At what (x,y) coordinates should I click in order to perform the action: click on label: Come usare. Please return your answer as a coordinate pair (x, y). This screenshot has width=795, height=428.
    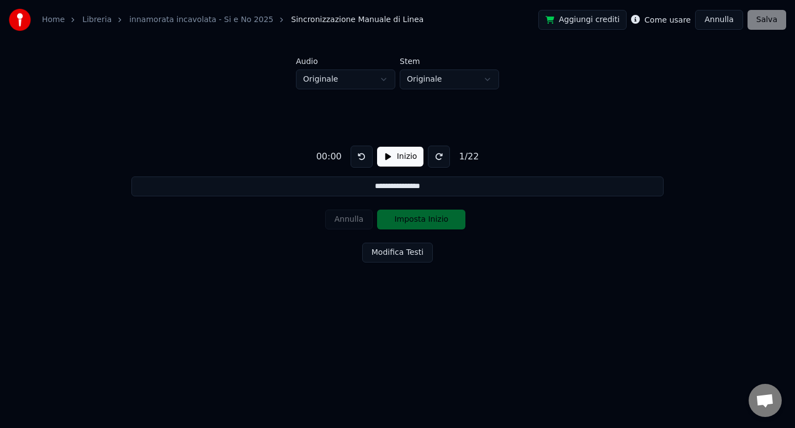
    Looking at the image, I should click on (667, 20).